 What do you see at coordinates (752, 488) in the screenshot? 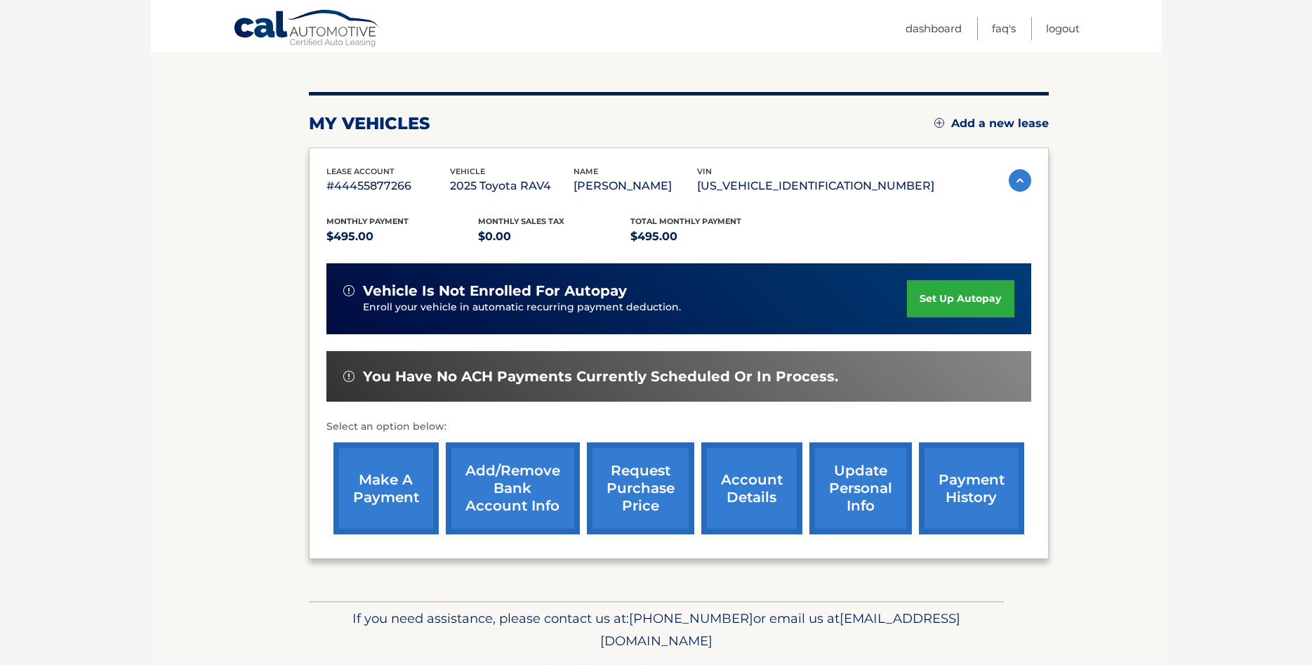
I see `a: account details` at bounding box center [752, 488].